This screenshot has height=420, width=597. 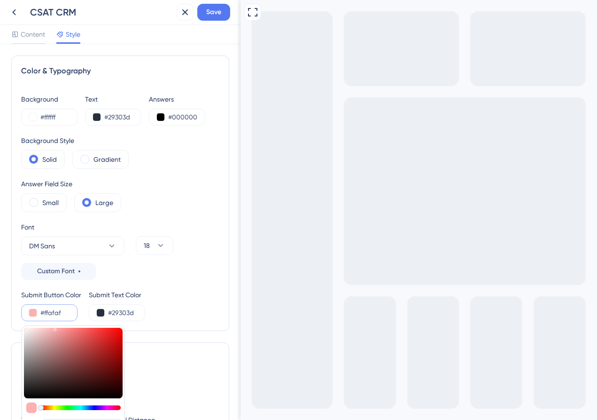 I want to click on div: Background Style, so click(x=75, y=140).